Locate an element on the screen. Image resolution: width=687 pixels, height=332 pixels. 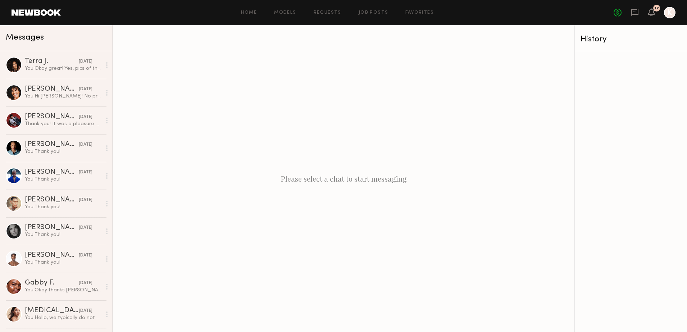
div: Terra J. is located at coordinates (52, 61).